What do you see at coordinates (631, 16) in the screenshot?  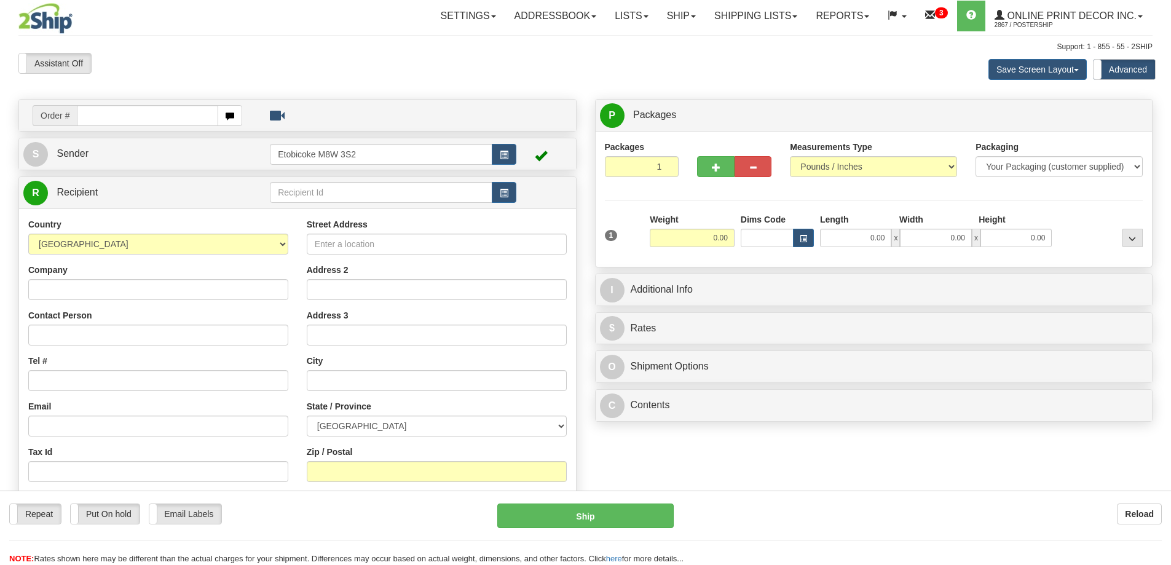 I see `a: Lists` at bounding box center [631, 16].